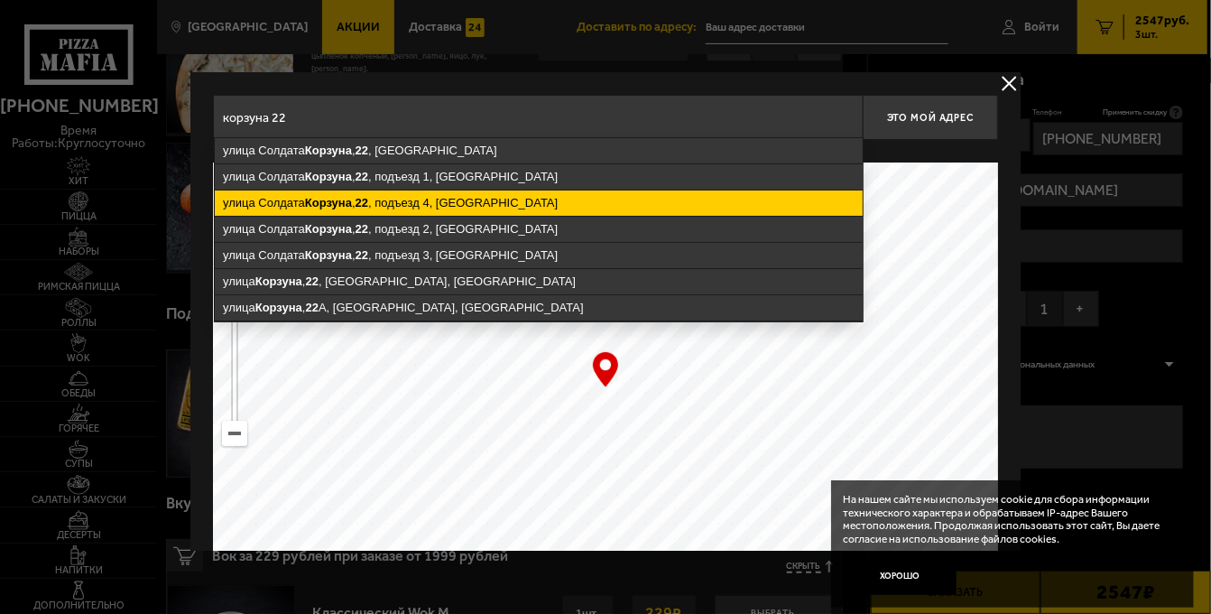 The image size is (1211, 614). Describe the element at coordinates (1007, 519) in the screenshot. I see `p: На нашем сайте мы используем cookie для сбора информации технического характера и обрабатываем IP...` at that location.